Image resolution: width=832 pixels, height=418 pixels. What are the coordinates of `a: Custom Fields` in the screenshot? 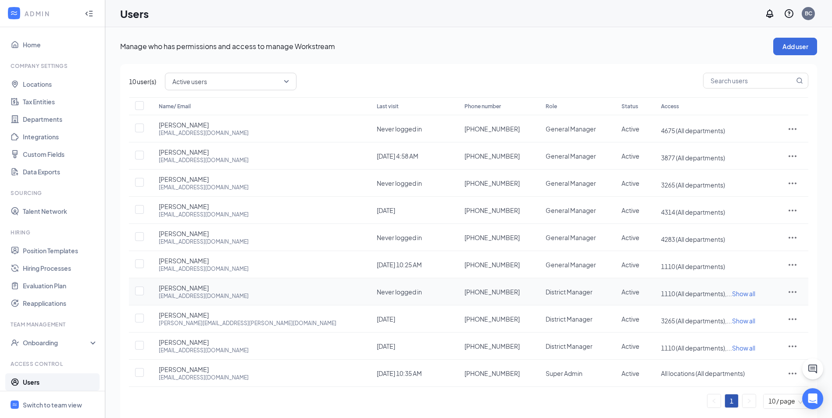 It's located at (60, 154).